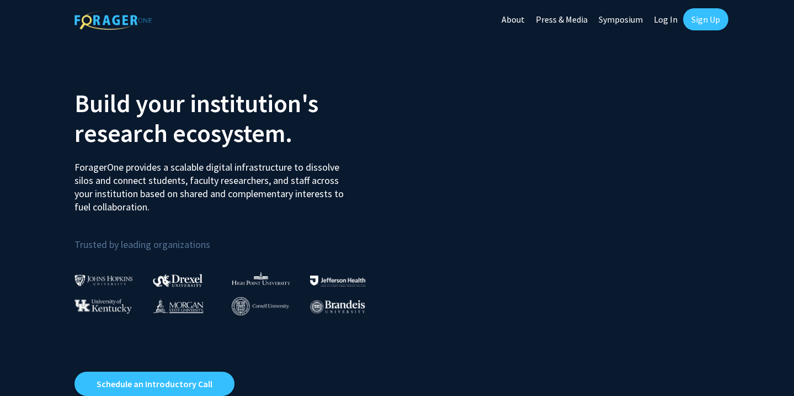 This screenshot has height=396, width=794. Describe the element at coordinates (338, 306) in the screenshot. I see `img: Brandeis University` at that location.